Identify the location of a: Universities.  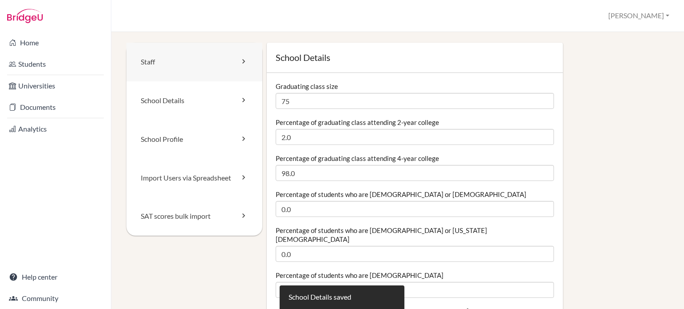
(55, 86).